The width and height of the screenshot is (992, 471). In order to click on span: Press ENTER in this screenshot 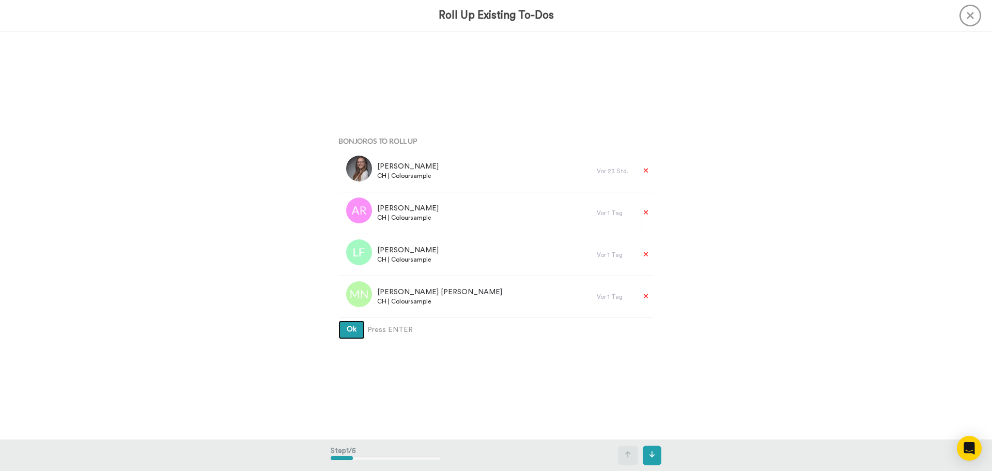, I will do `click(390, 330)`.